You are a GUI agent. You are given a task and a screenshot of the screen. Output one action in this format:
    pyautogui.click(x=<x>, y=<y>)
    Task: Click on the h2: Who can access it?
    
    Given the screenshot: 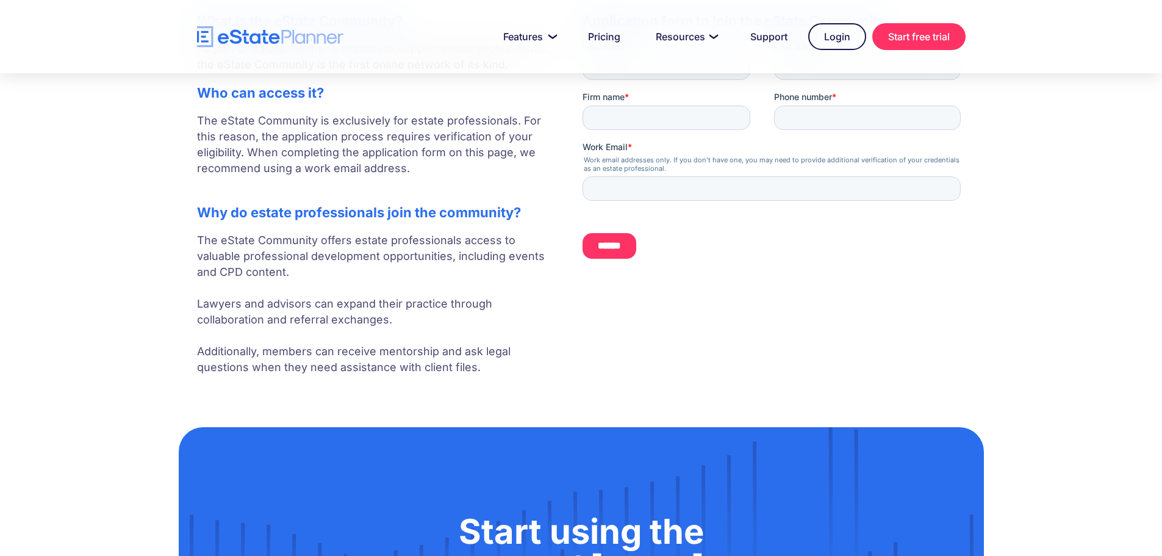 What is the action you would take?
    pyautogui.click(x=378, y=93)
    